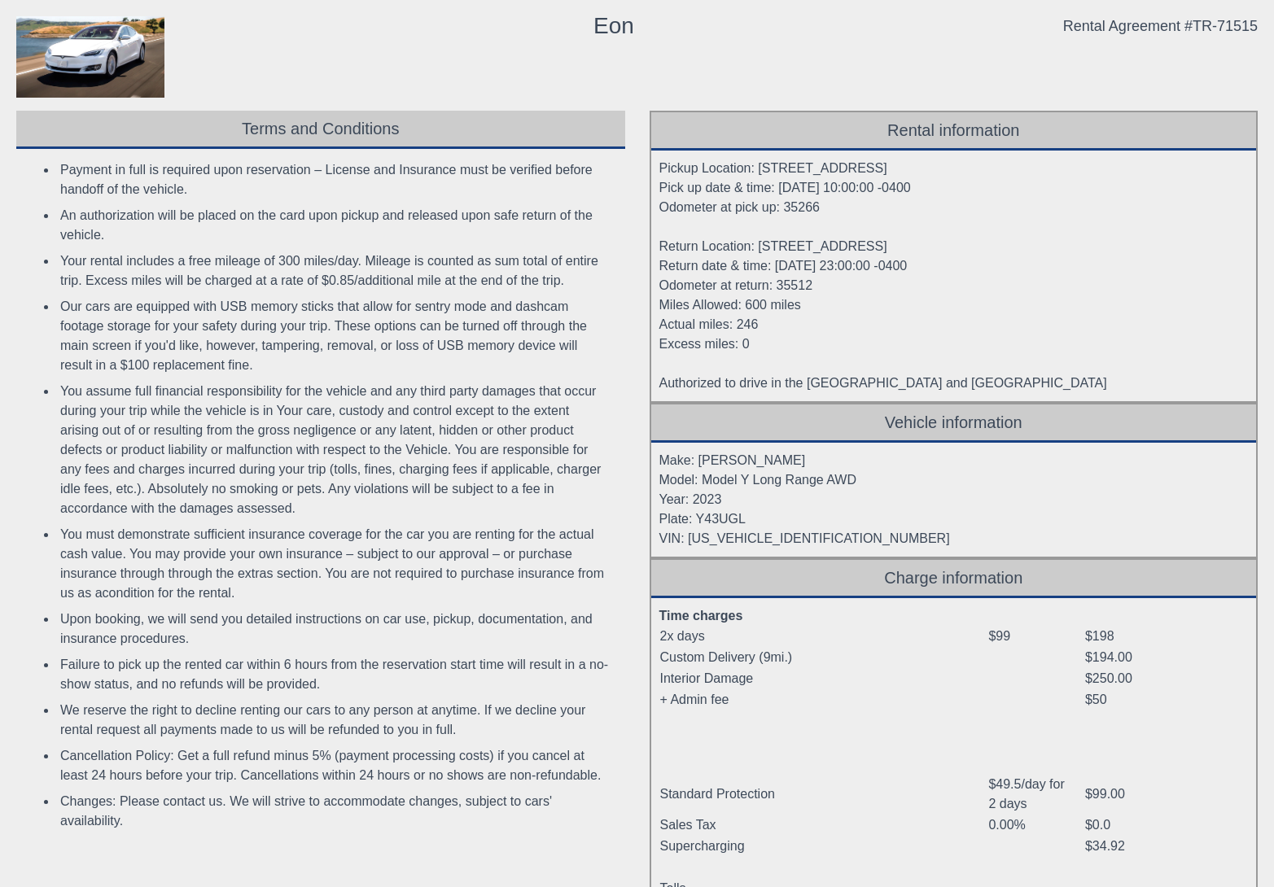 The width and height of the screenshot is (1274, 887). I want to click on li: An authorization will be placed on the card upon pickup and released upon safe return of the vehi..., so click(335, 225).